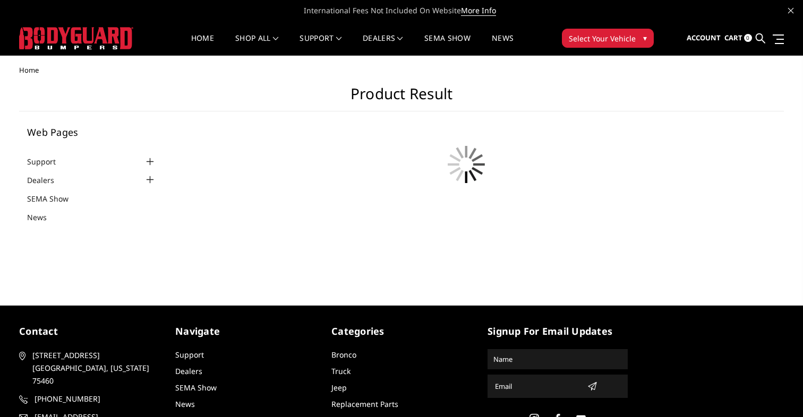  What do you see at coordinates (704, 38) in the screenshot?
I see `span: Account` at bounding box center [704, 38].